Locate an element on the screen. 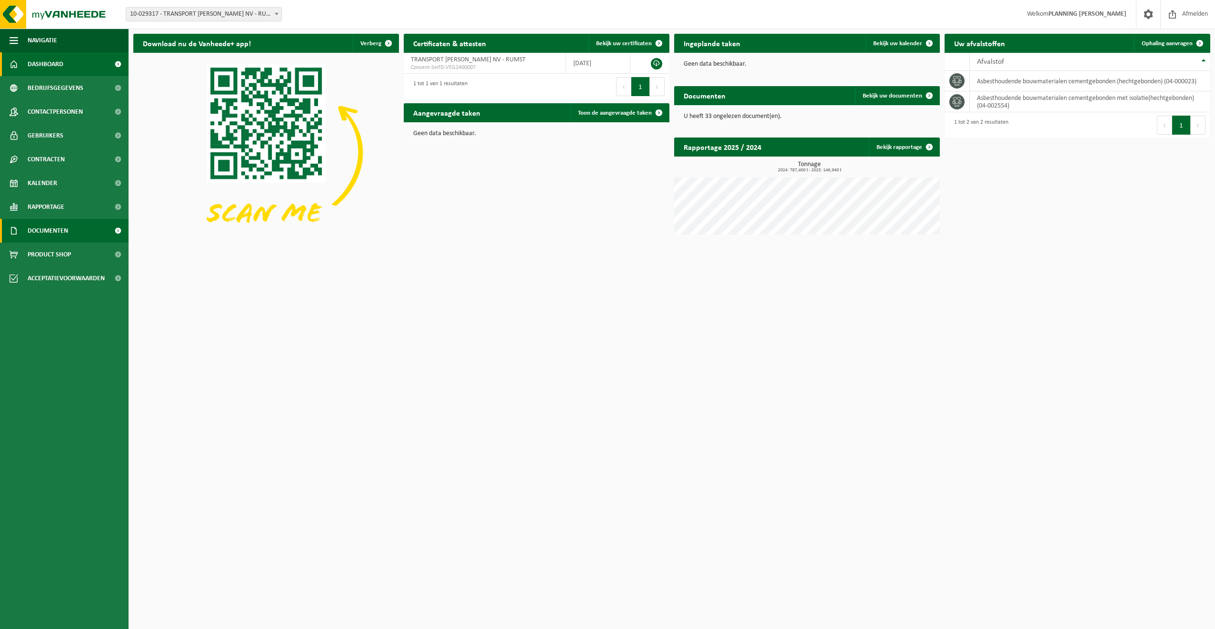 The height and width of the screenshot is (629, 1215). div: 1 tot 1 van 1 resultaten is located at coordinates (438, 87).